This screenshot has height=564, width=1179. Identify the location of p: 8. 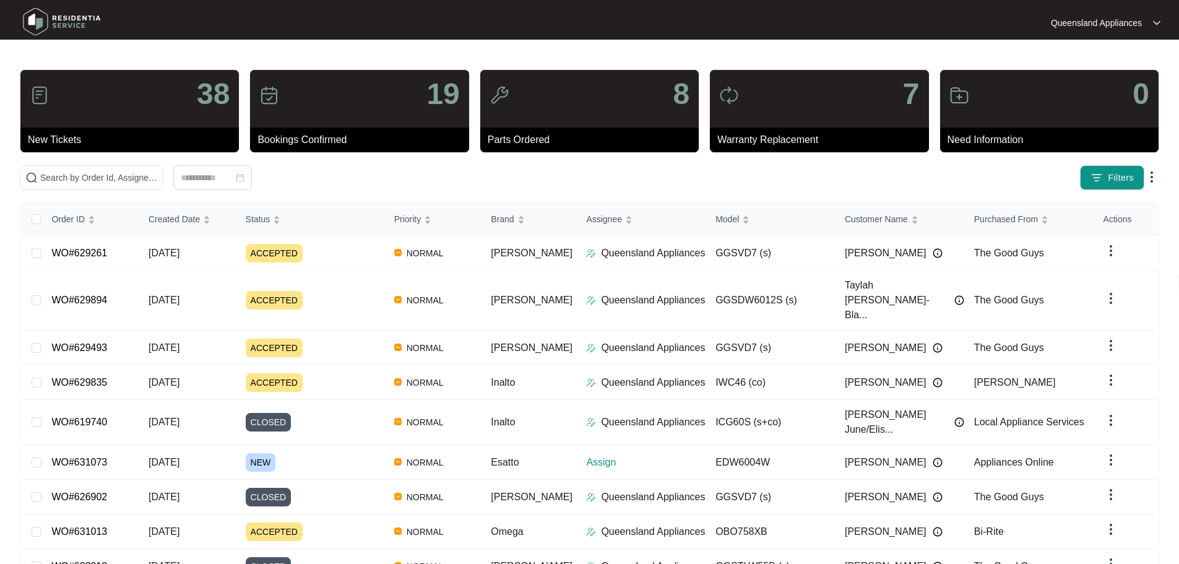
(681, 94).